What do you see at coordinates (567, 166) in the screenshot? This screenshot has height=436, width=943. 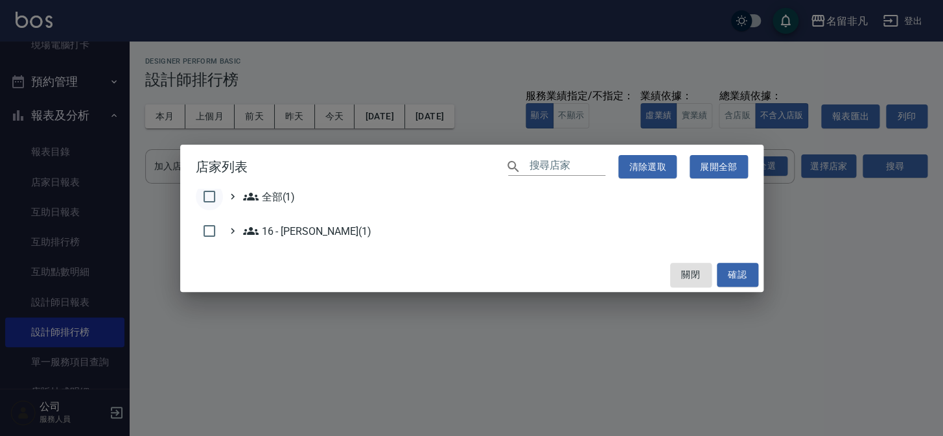 I see `input: 搜尋店家` at bounding box center [567, 166].